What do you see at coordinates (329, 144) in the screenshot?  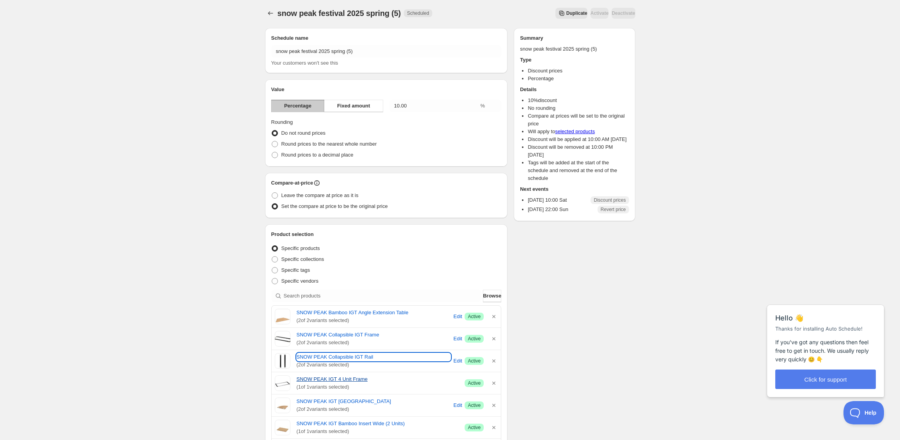 I see `span: Round prices to the nearest whole number` at bounding box center [329, 144].